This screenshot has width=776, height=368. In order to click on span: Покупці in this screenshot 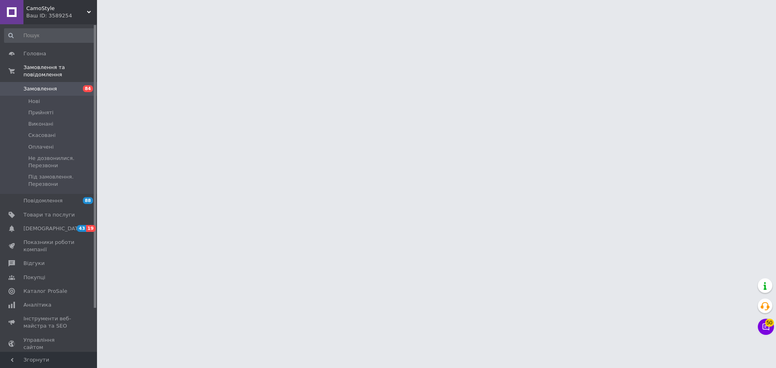, I will do `click(34, 278)`.